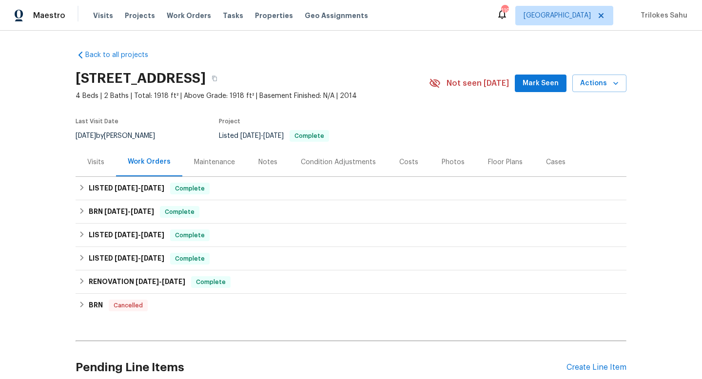 The width and height of the screenshot is (702, 379). What do you see at coordinates (137, 282) in the screenshot?
I see `h6: RENOVATION` at bounding box center [137, 282].